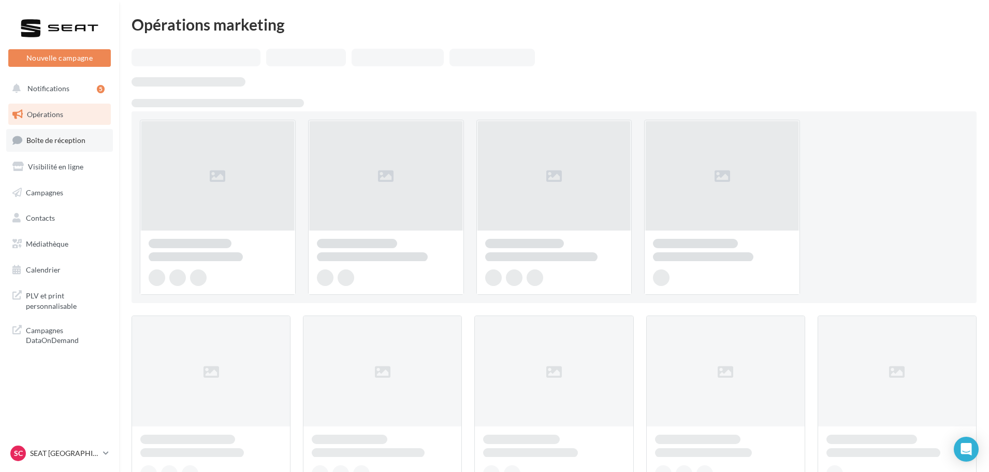  Describe the element at coordinates (47, 243) in the screenshot. I see `span: Médiathèque` at that location.